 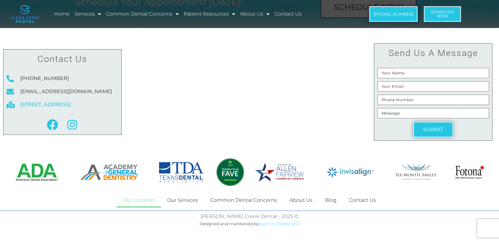 What do you see at coordinates (350, 173) in the screenshot?
I see `img: Invisalign Logo` at bounding box center [350, 173].